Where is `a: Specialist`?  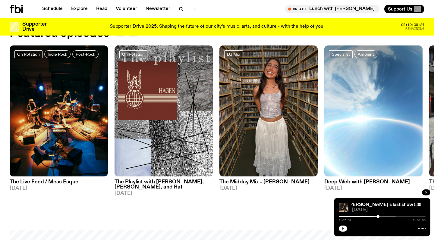
a: Specialist is located at coordinates (341, 54).